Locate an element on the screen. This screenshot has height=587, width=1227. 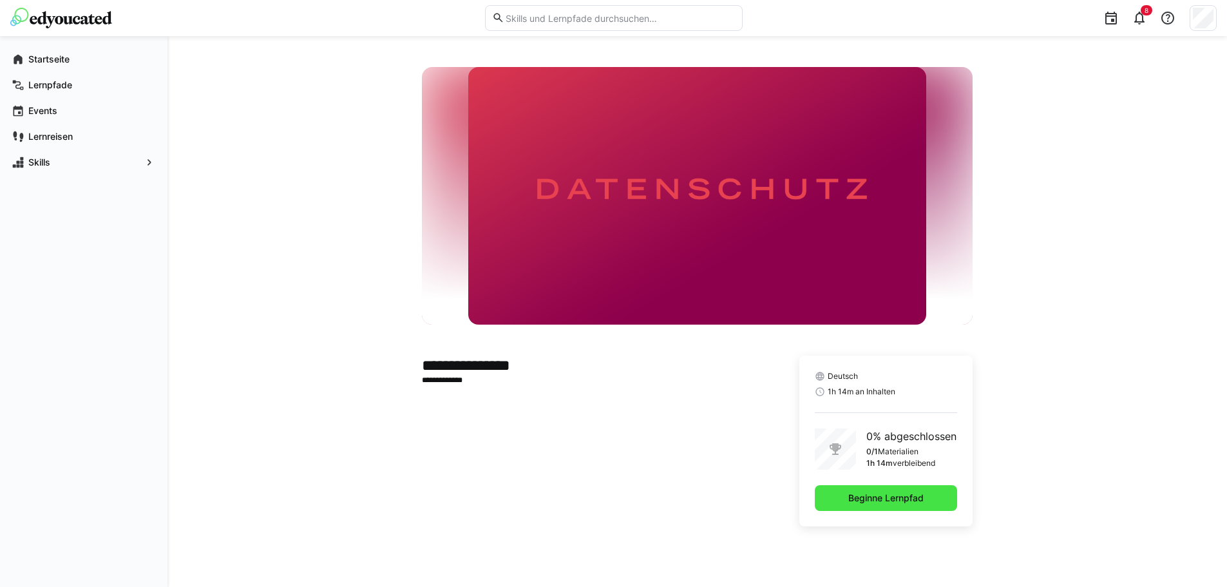
p: Materialien is located at coordinates (898, 451).